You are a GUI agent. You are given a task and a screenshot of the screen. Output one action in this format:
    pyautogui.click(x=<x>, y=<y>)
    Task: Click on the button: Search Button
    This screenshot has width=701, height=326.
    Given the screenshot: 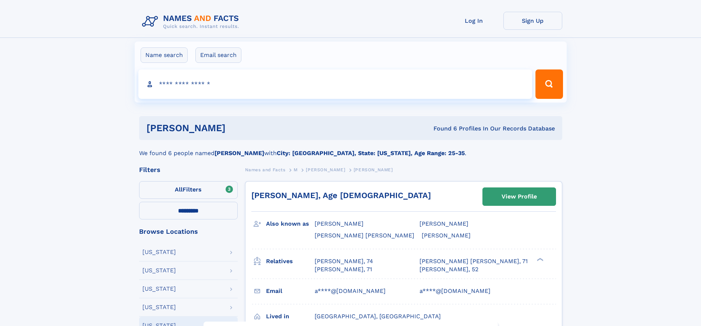 What is the action you would take?
    pyautogui.click(x=549, y=84)
    